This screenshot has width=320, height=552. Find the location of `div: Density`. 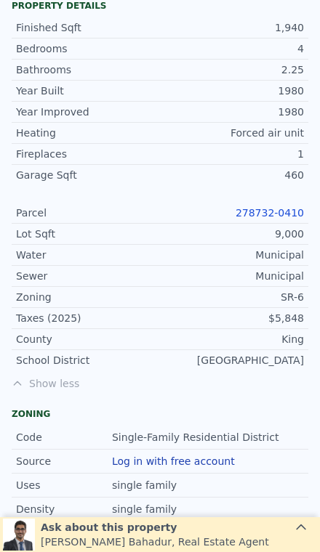

div: Density is located at coordinates (64, 510).